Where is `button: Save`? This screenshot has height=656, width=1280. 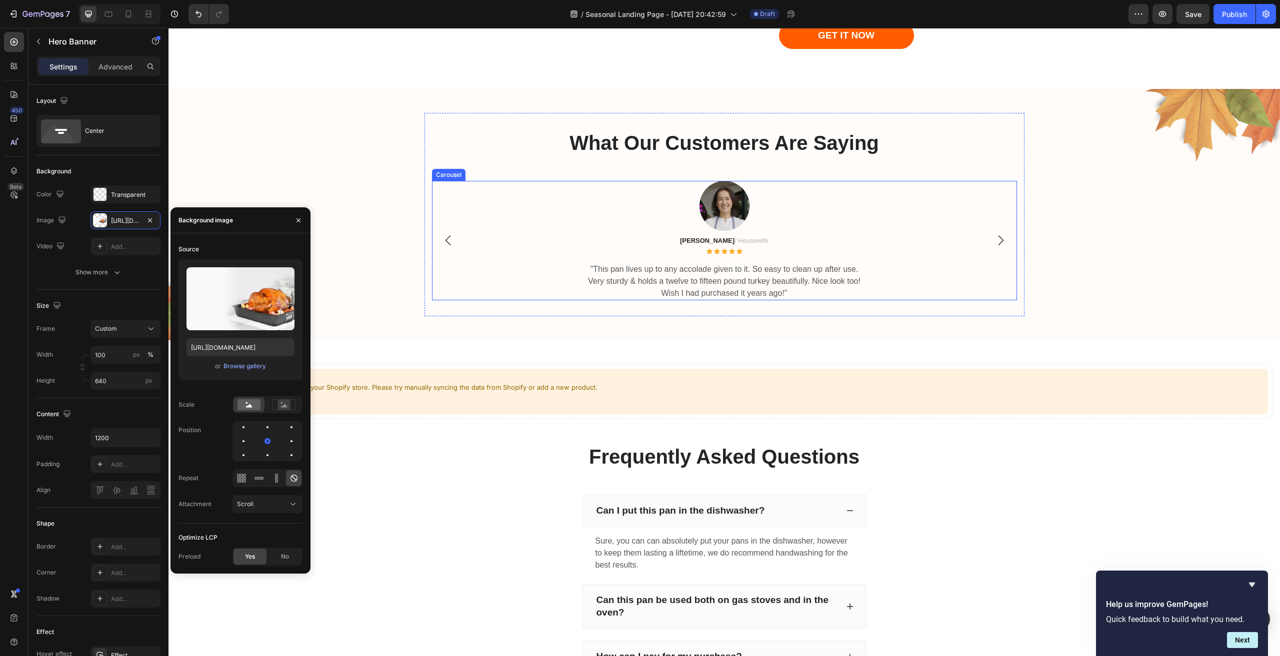
button: Save is located at coordinates (1193, 14).